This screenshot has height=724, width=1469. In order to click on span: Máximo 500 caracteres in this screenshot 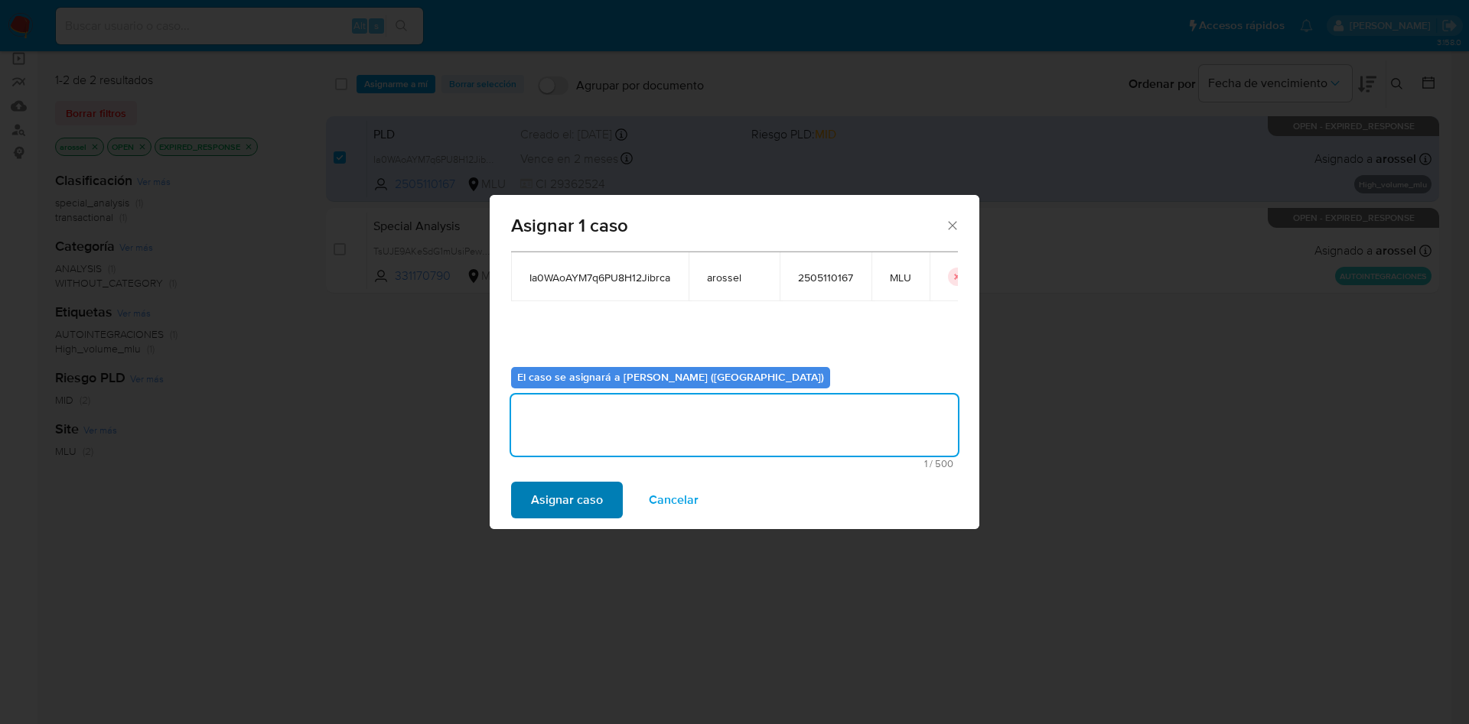, I will do `click(734, 464)`.